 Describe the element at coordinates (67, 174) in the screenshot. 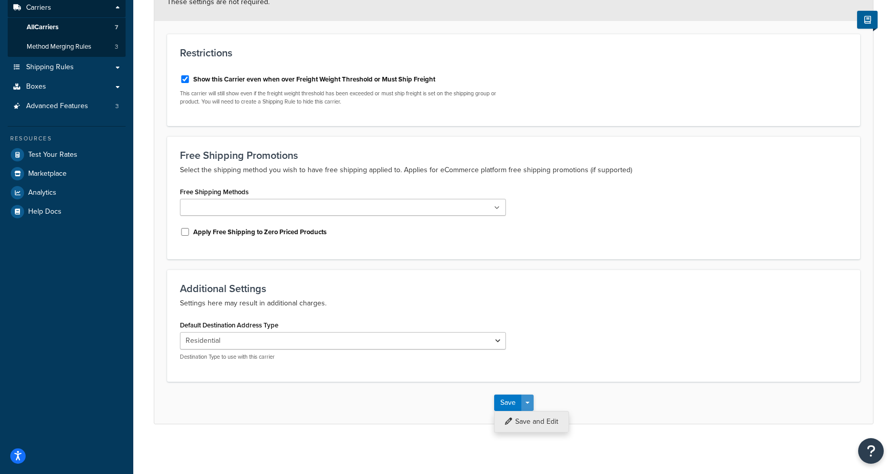

I see `li: Marketplace` at that location.